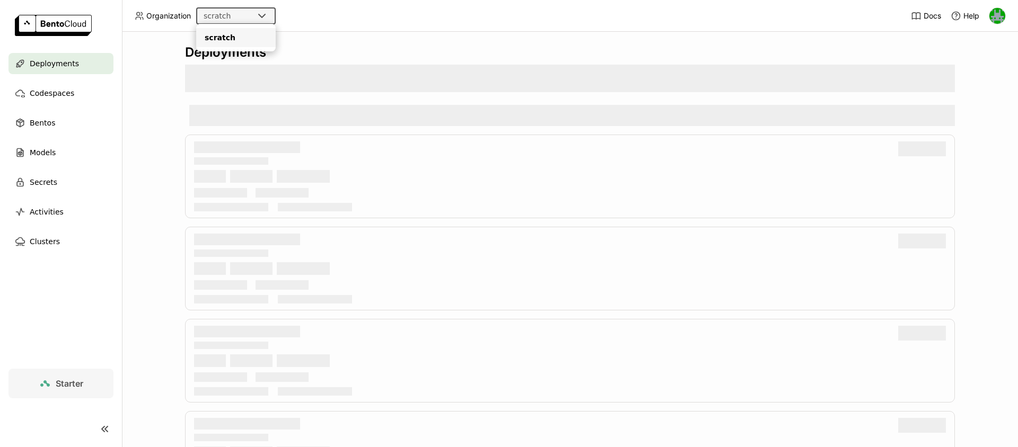 The width and height of the screenshot is (1018, 447). Describe the element at coordinates (42, 123) in the screenshot. I see `span: Bentos` at that location.